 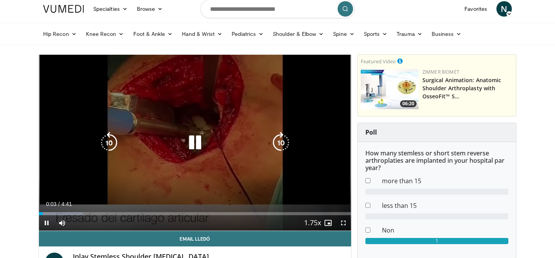 What do you see at coordinates (150, 9) in the screenshot?
I see `a: Browse` at bounding box center [150, 9].